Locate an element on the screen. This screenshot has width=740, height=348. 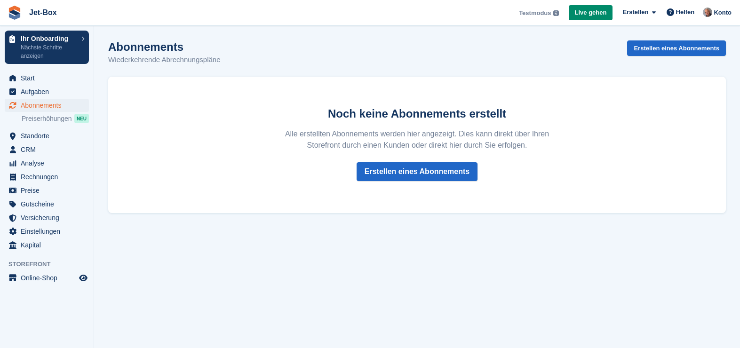
span: Rechnungen is located at coordinates (49, 177).